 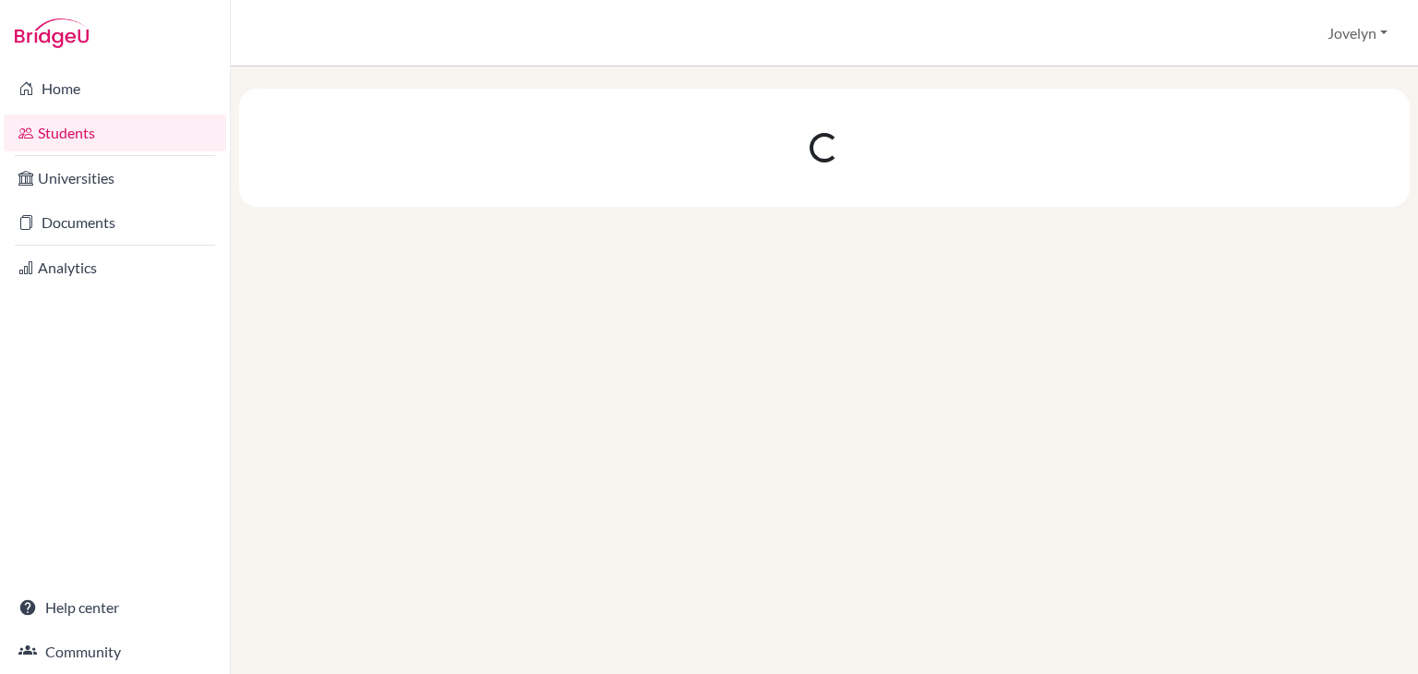 What do you see at coordinates (114, 178) in the screenshot?
I see `a: Universities` at bounding box center [114, 178].